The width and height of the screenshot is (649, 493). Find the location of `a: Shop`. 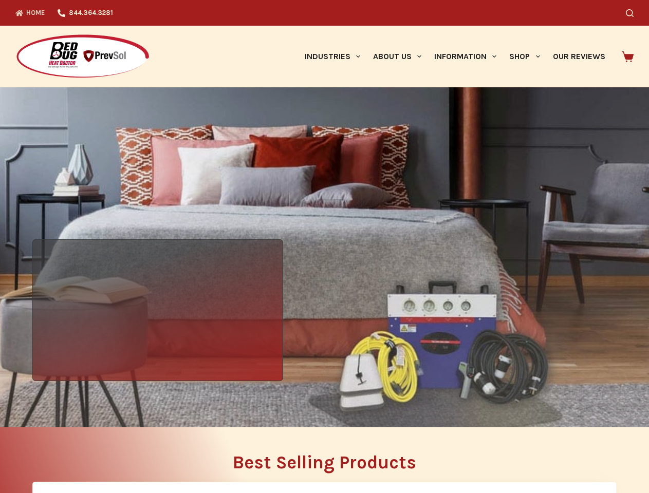

a: Shop is located at coordinates (525, 57).